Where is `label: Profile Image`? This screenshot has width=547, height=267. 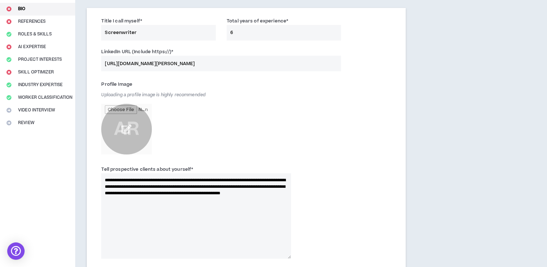 label: Profile Image is located at coordinates (117, 84).